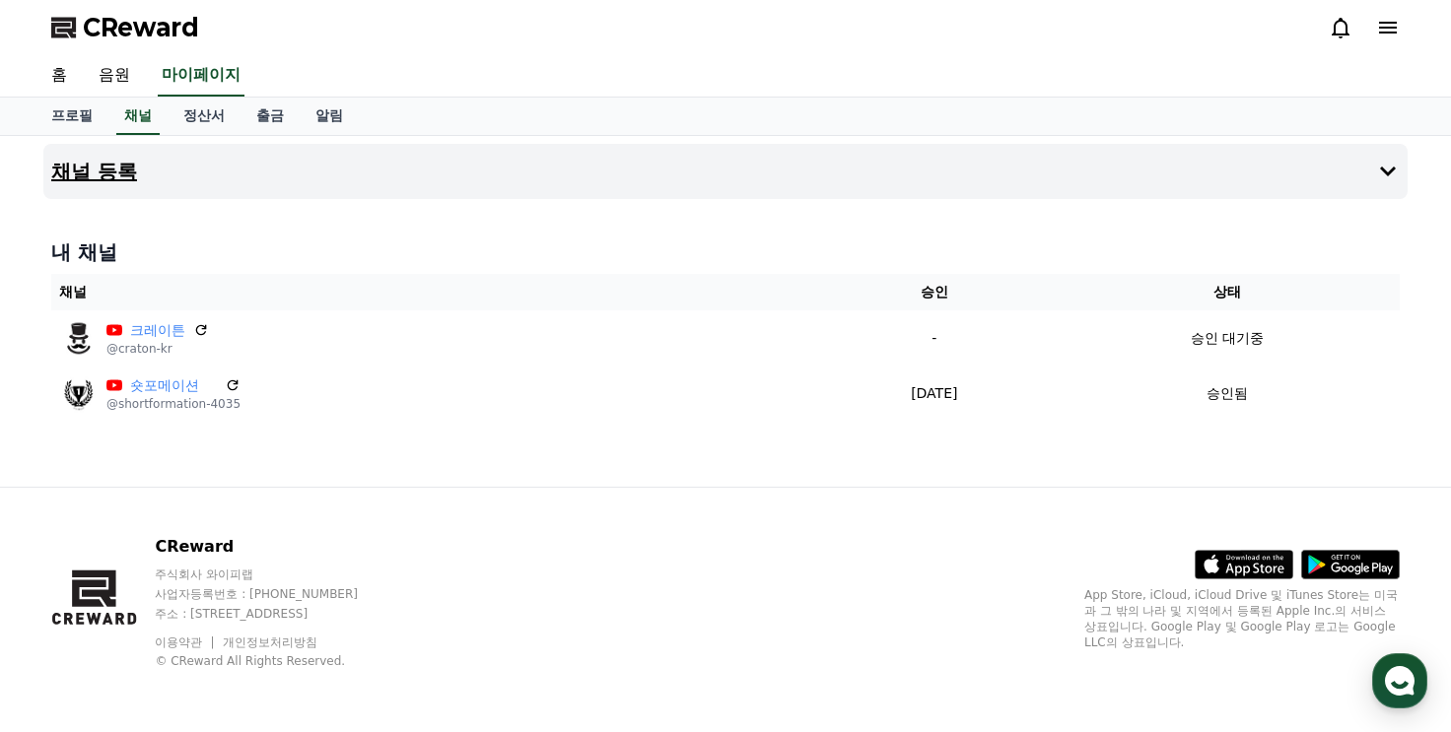 The height and width of the screenshot is (732, 1451). Describe the element at coordinates (94, 171) in the screenshot. I see `h4: 채널 등록` at that location.